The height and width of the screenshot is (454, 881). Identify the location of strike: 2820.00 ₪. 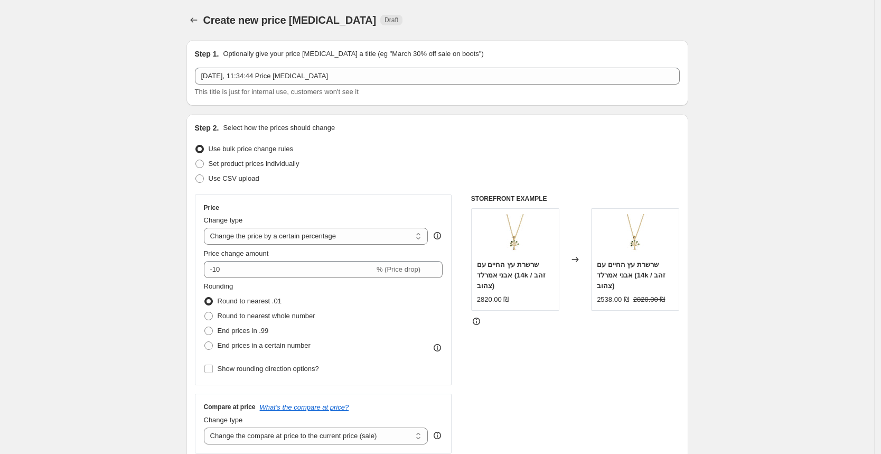
(649, 299).